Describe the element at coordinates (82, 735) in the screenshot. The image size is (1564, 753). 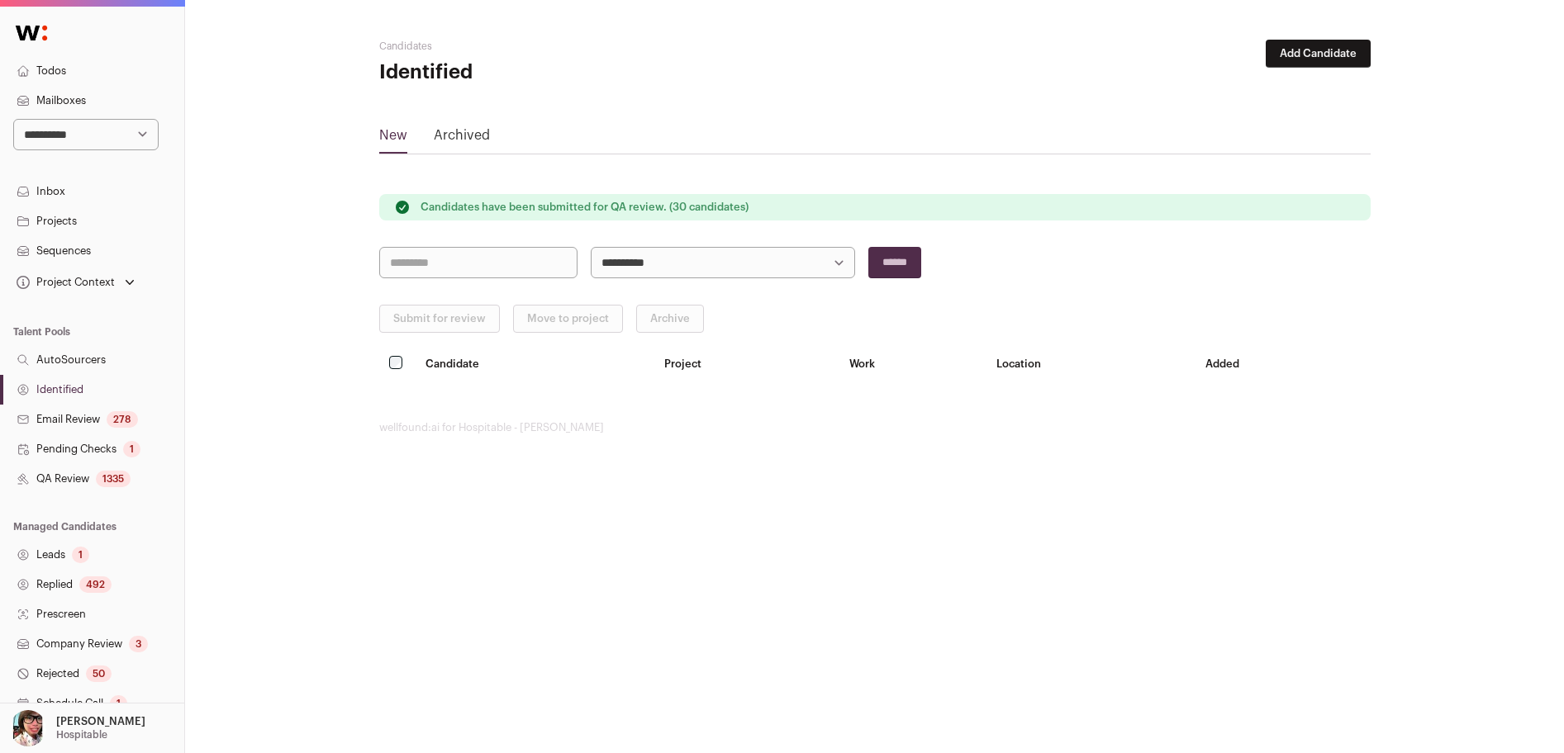
I see `p: Hospitable` at that location.